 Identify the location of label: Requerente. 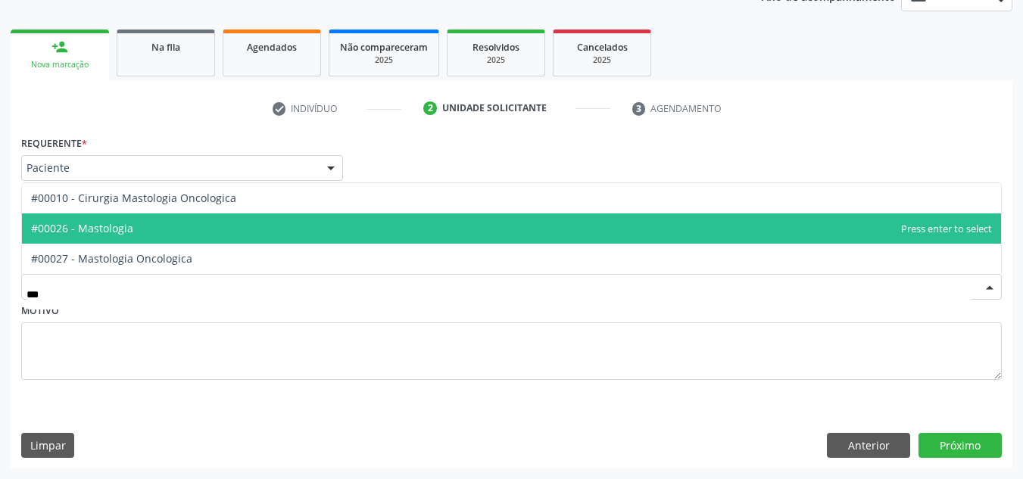
(54, 143).